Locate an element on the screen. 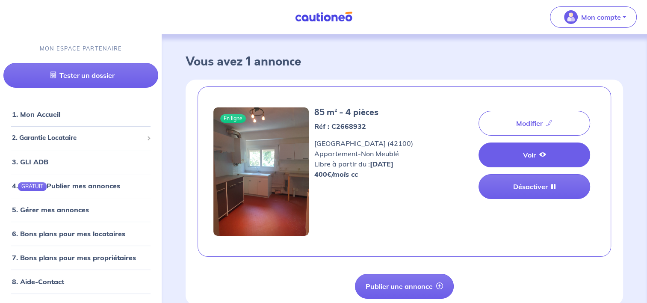  div: 8. Aide-Contact is located at coordinates (81, 281).